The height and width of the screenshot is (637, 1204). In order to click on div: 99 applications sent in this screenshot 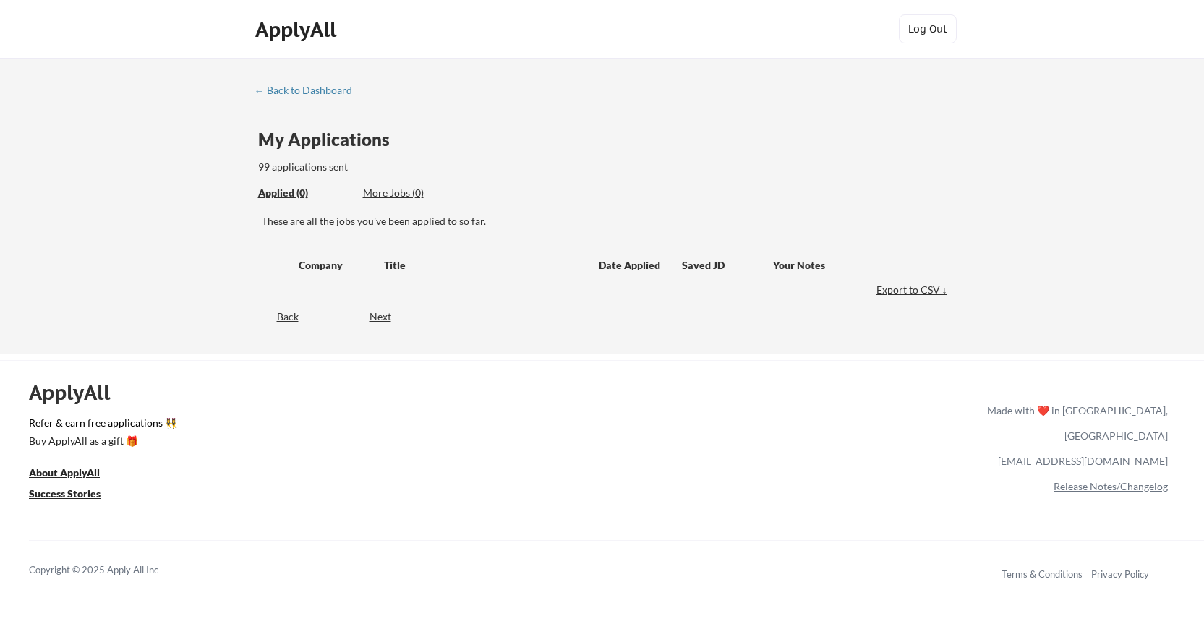, I will do `click(398, 167)`.